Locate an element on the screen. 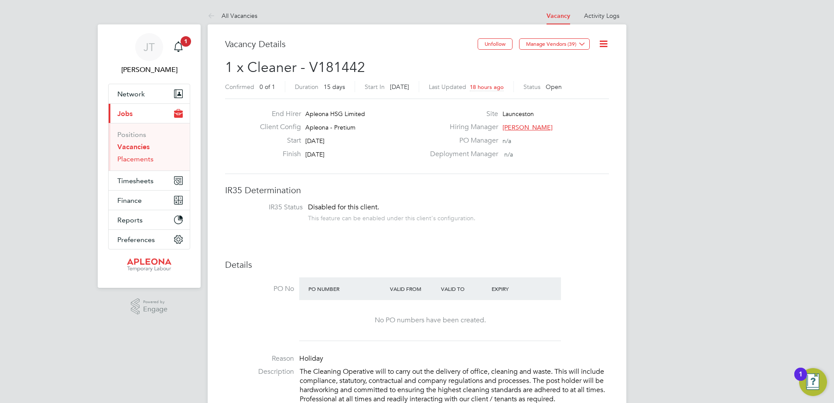  span: Jobs is located at coordinates (125, 113).